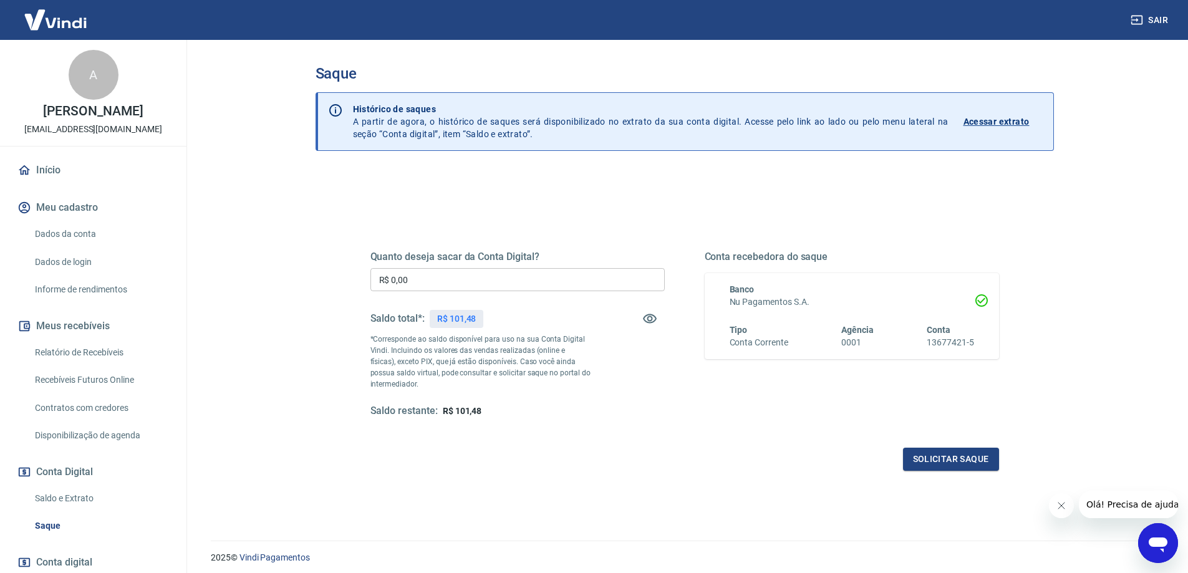 This screenshot has height=573, width=1188. Describe the element at coordinates (857, 330) in the screenshot. I see `span: Agência` at that location.